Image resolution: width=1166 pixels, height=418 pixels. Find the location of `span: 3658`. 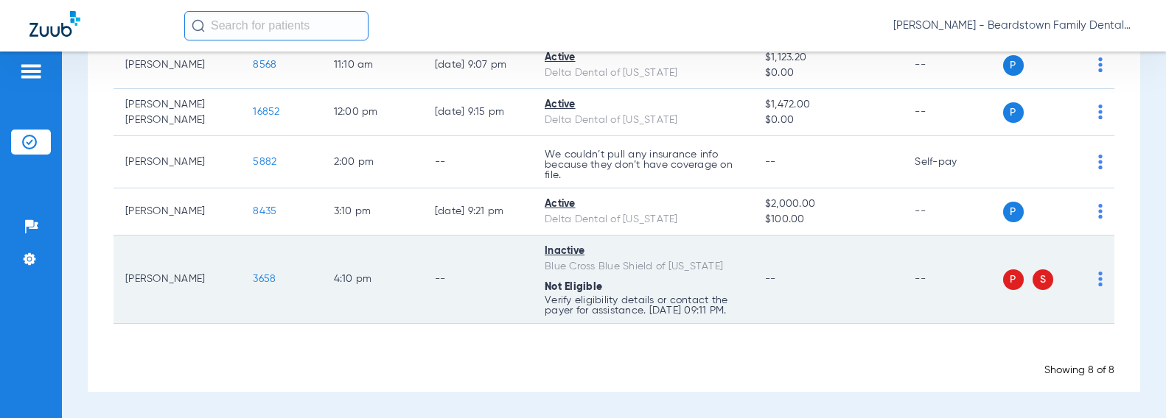

span: 3658 is located at coordinates (264, 279).